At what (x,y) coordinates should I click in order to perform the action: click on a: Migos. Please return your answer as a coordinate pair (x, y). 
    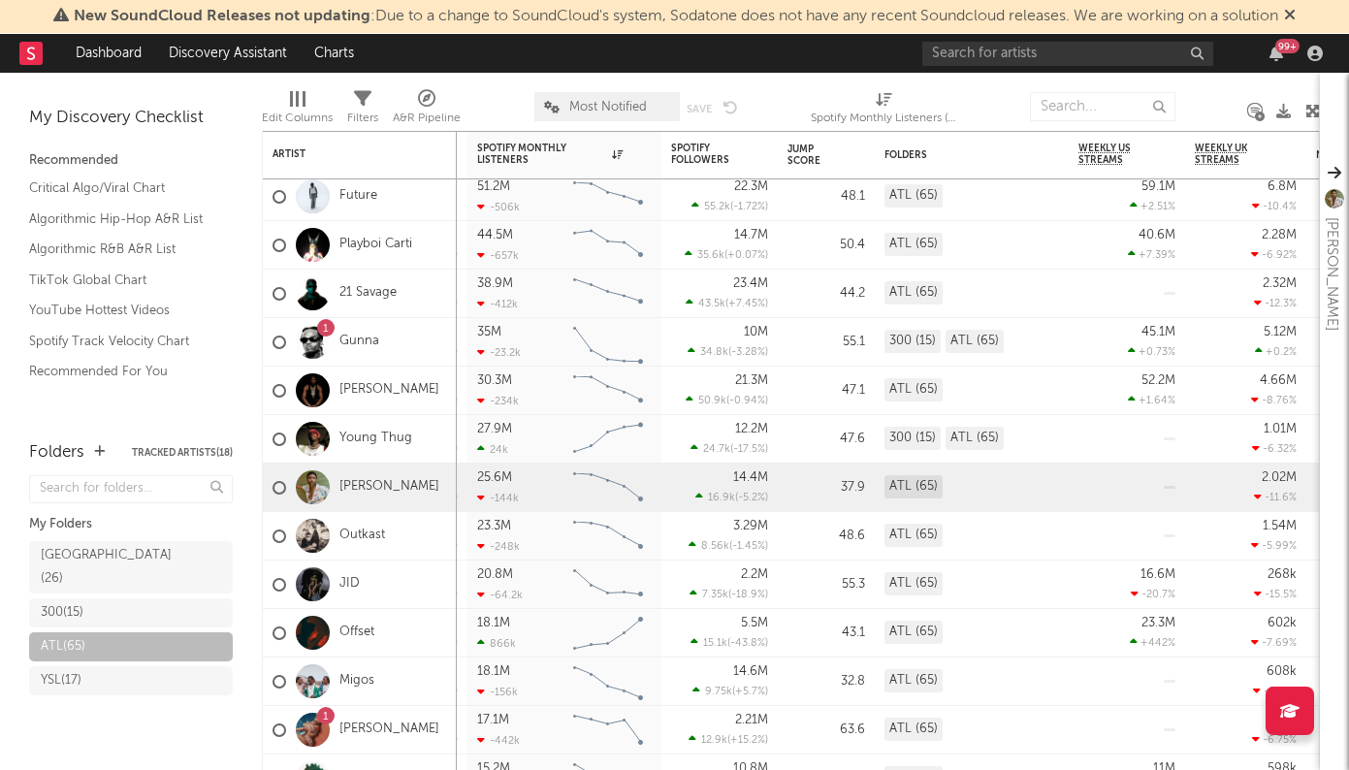
    Looking at the image, I should click on (357, 681).